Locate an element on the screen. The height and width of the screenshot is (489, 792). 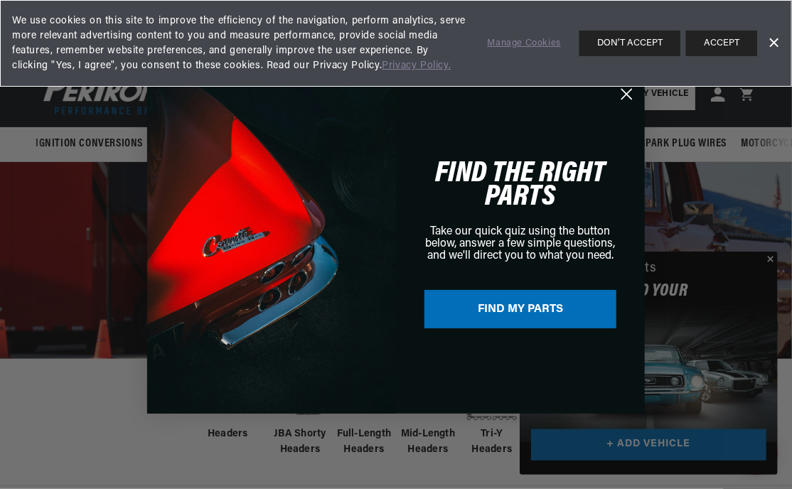
img: 84a38657-11e4-4279-99e0-6f2216139a28.png is located at coordinates (272, 245).